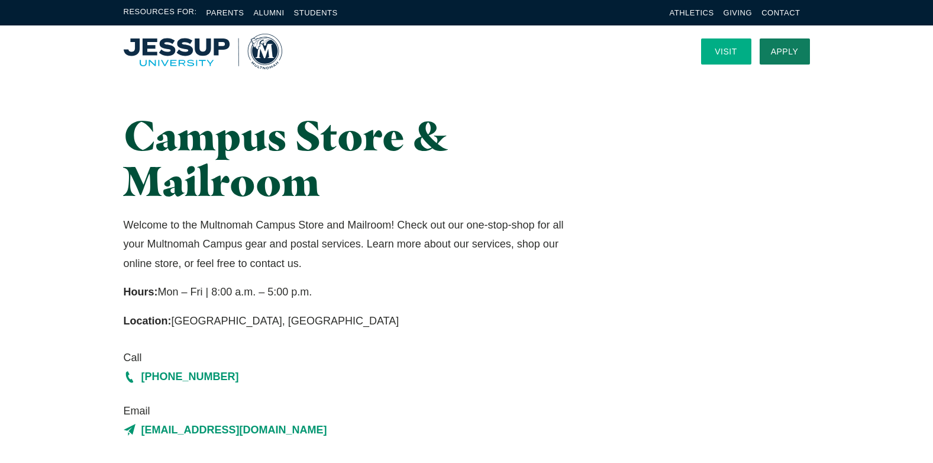 This screenshot has height=463, width=933. What do you see at coordinates (316, 12) in the screenshot?
I see `a: Students` at bounding box center [316, 12].